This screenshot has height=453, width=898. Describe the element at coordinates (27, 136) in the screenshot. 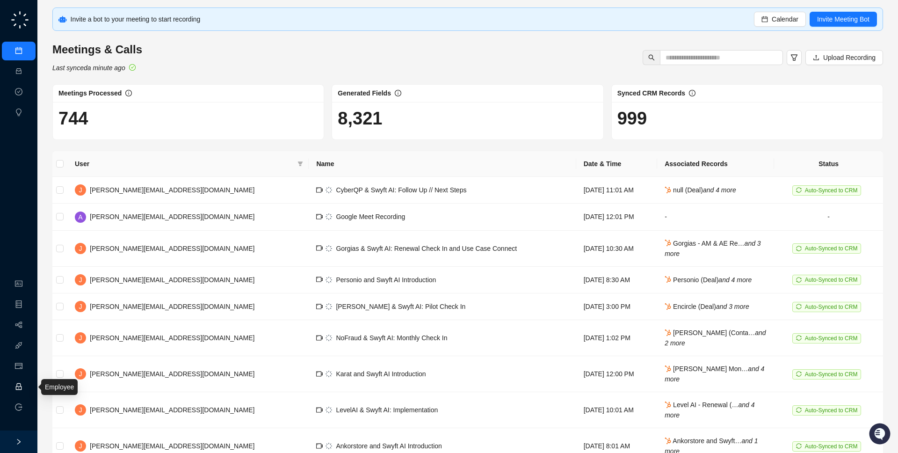

I see `span: Docs` at that location.